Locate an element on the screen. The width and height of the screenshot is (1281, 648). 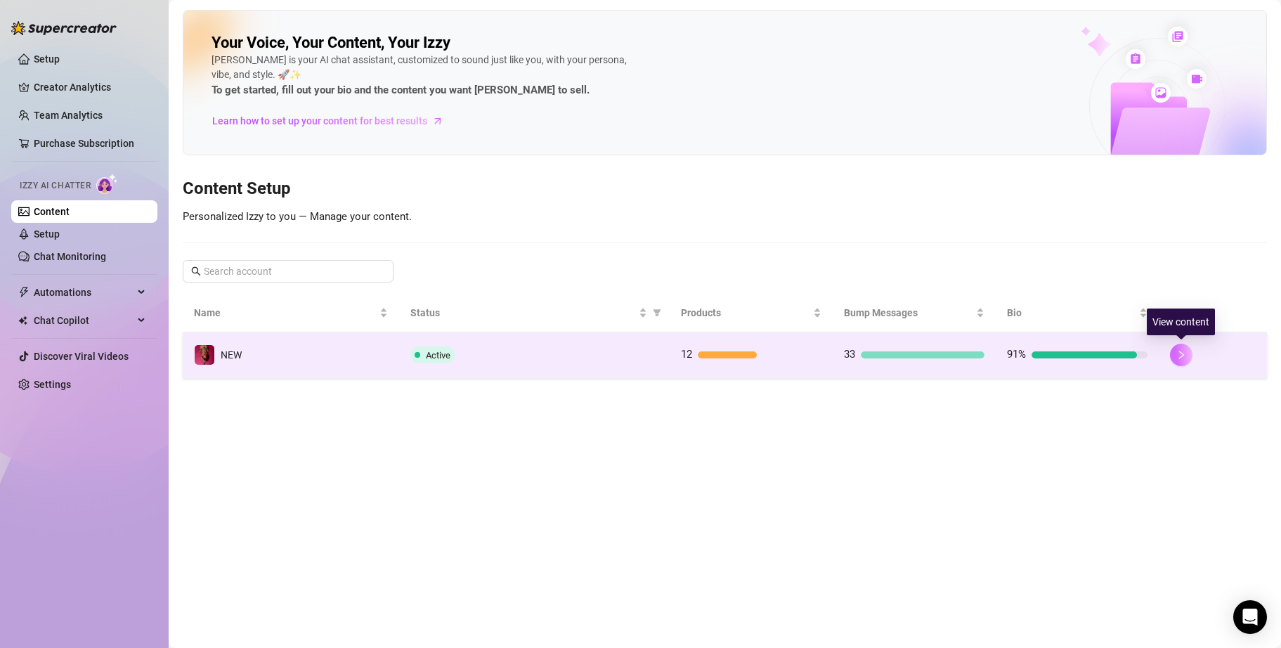
span: Personalized Izzy to you — Manage your content. is located at coordinates (297, 216).